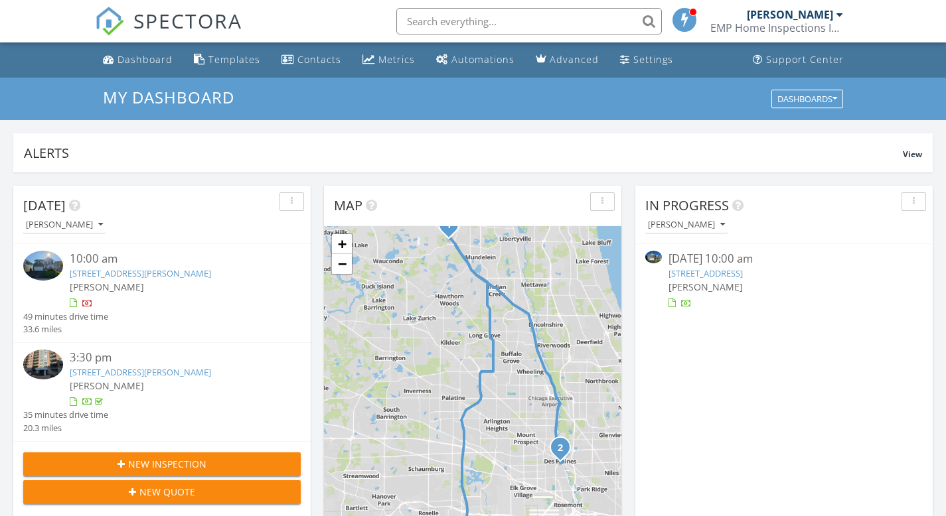  What do you see at coordinates (912, 154) in the screenshot?
I see `span: View` at bounding box center [912, 154].